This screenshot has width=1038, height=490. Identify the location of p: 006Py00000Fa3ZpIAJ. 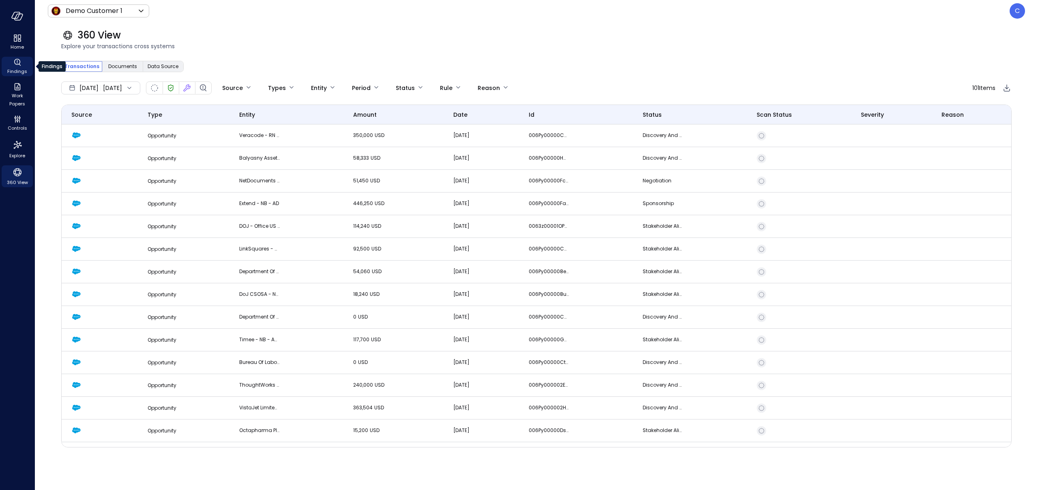
(549, 204).